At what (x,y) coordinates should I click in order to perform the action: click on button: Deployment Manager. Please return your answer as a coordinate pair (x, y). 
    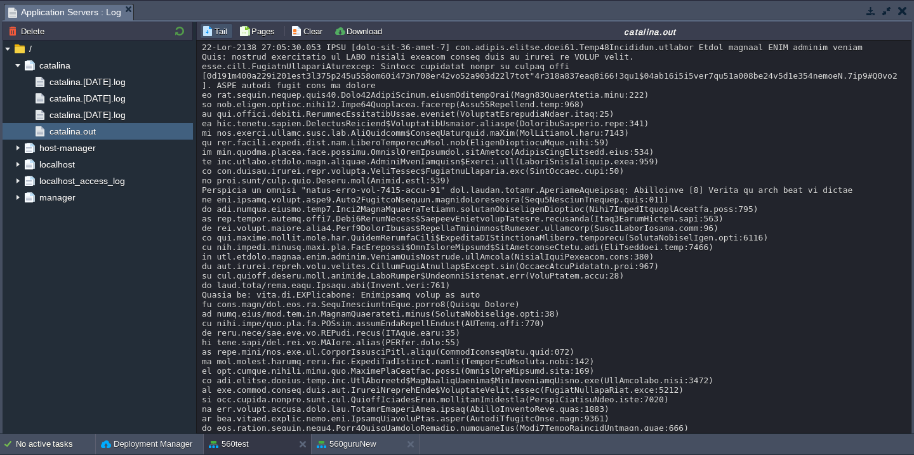
    Looking at the image, I should click on (147, 444).